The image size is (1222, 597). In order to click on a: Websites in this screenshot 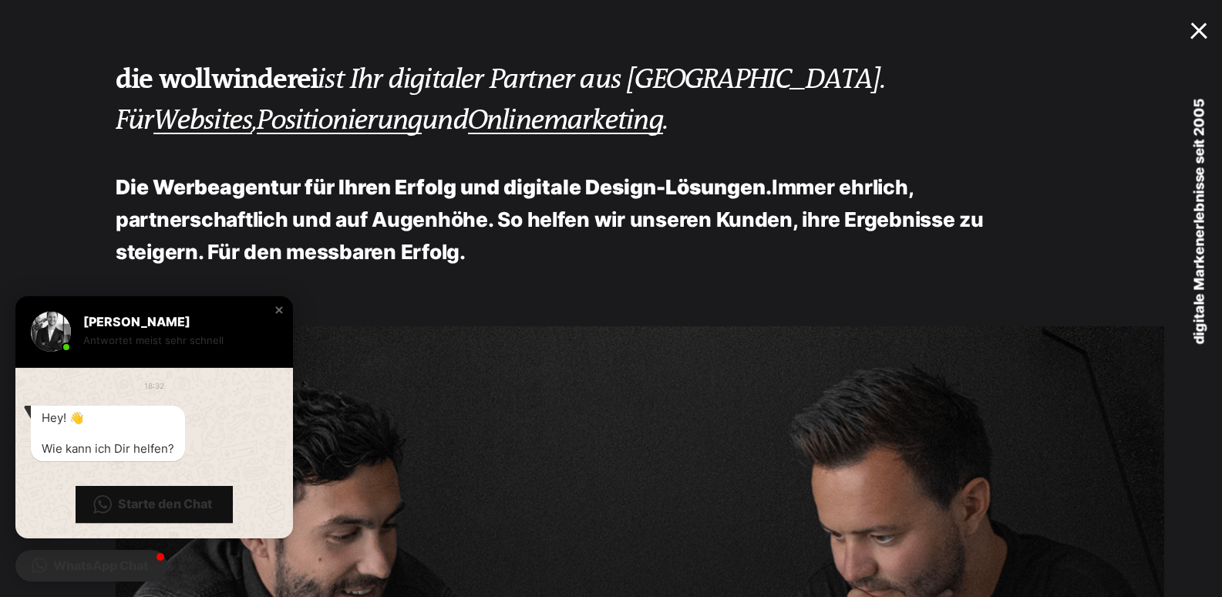, I will do `click(203, 120)`.